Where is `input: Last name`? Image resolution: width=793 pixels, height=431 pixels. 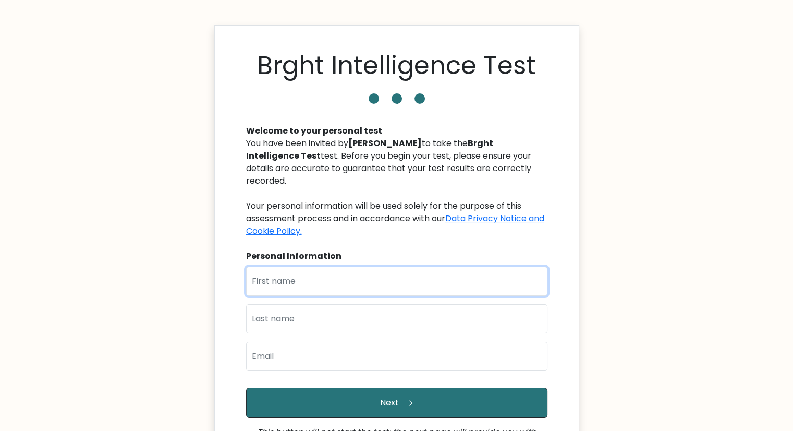 input: Last name is located at coordinates (397, 318).